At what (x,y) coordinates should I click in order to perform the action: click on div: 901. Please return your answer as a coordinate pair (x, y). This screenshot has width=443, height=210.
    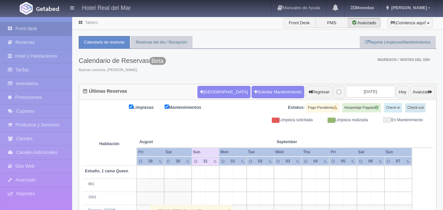
    Looking at the image, I should click on (109, 184).